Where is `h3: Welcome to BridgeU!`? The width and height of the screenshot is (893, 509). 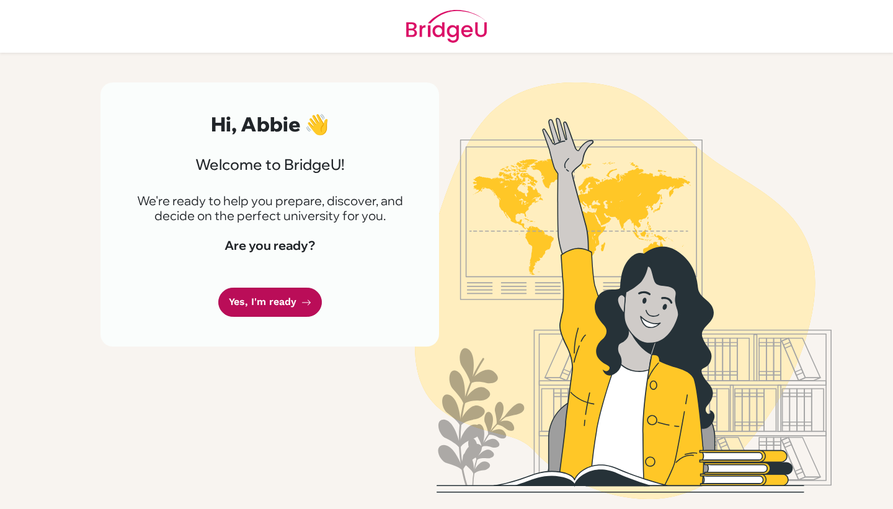 h3: Welcome to BridgeU! is located at coordinates (270, 164).